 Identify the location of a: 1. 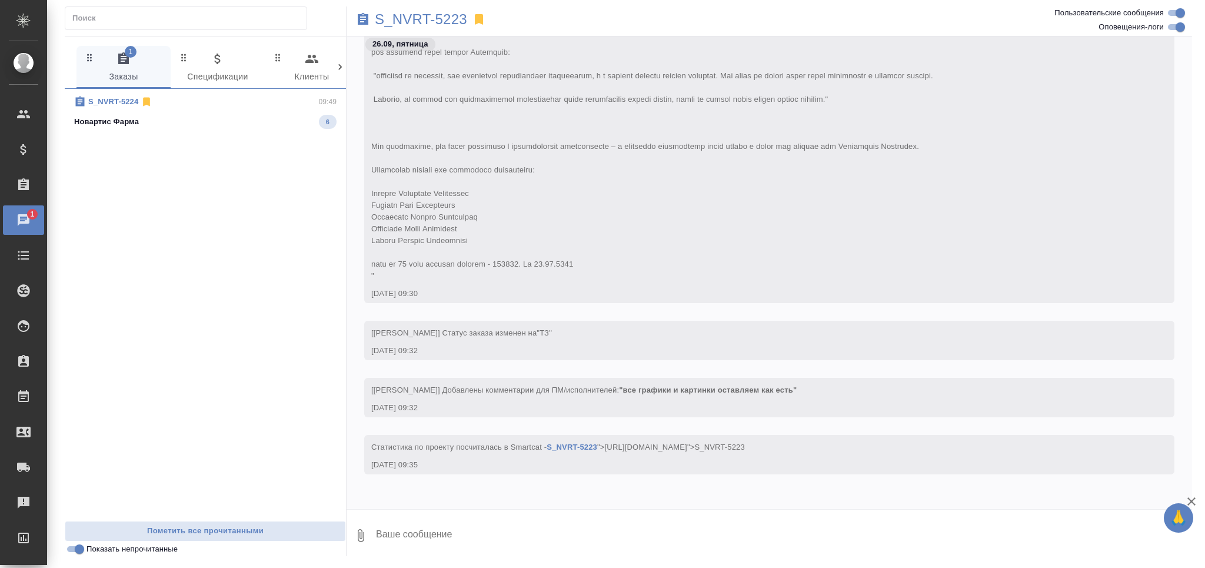
(24, 220).